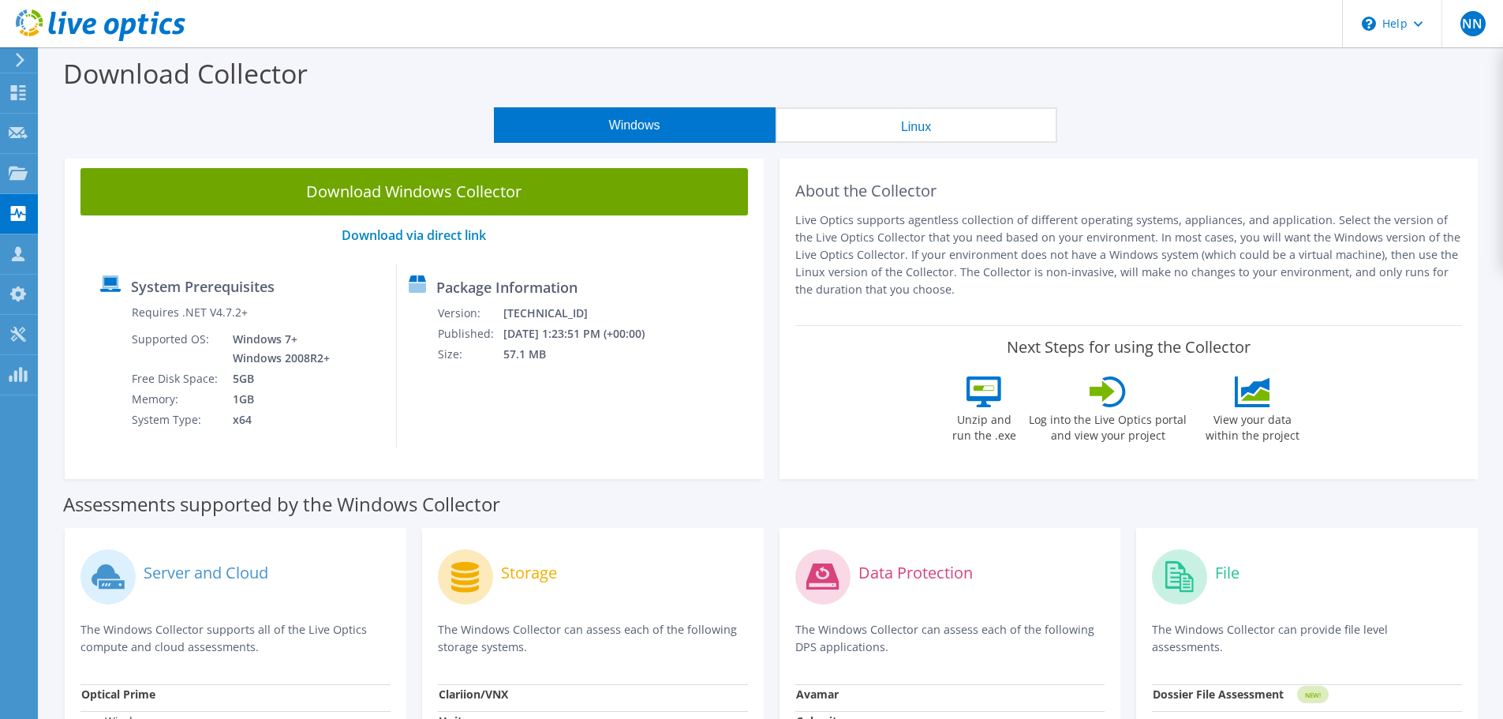  Describe the element at coordinates (176, 399) in the screenshot. I see `td: Memory:` at that location.